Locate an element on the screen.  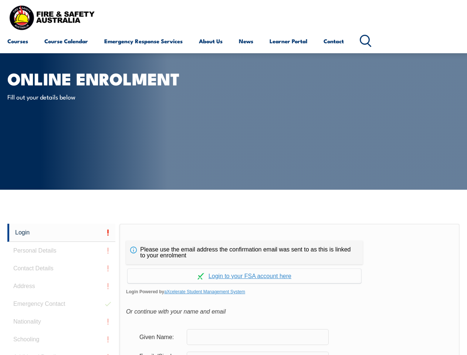
span: Login Powered by is located at coordinates (289, 292).